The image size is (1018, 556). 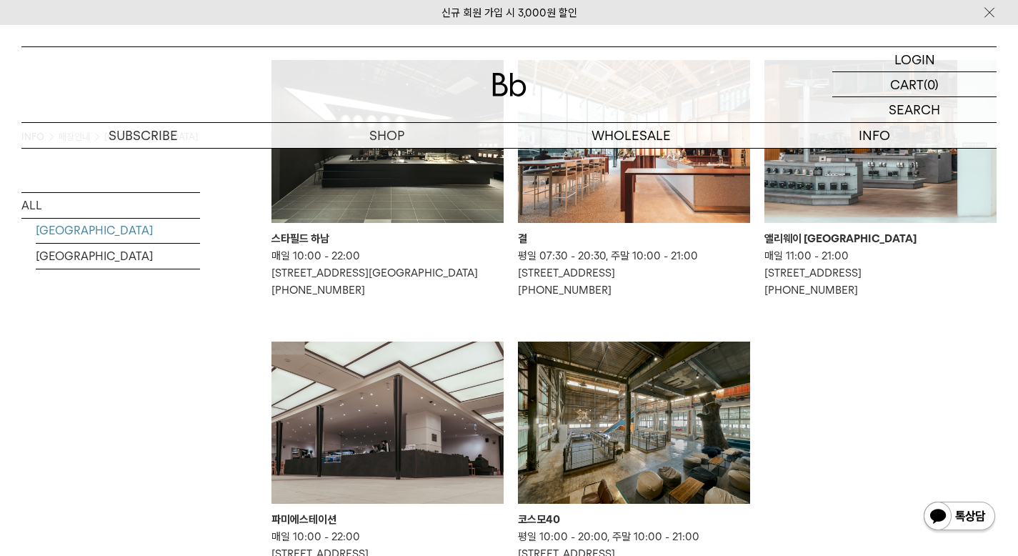 What do you see at coordinates (143, 135) in the screenshot?
I see `a: SUBSCRIBE` at bounding box center [143, 135].